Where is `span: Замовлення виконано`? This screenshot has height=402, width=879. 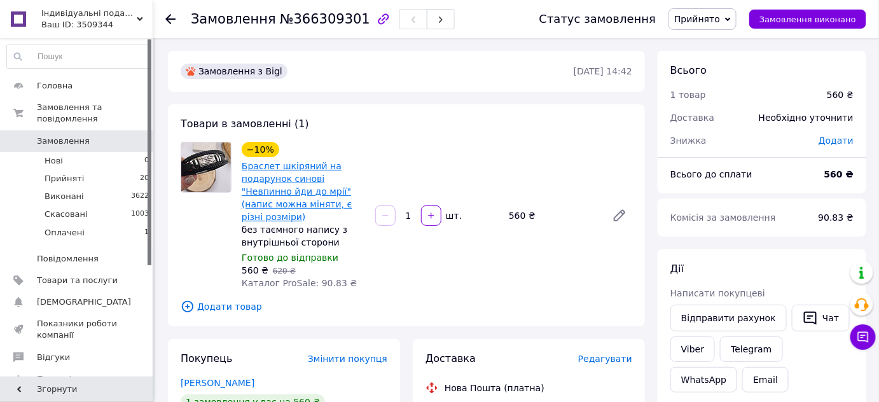
span: Замовлення виконано is located at coordinates (808, 19).